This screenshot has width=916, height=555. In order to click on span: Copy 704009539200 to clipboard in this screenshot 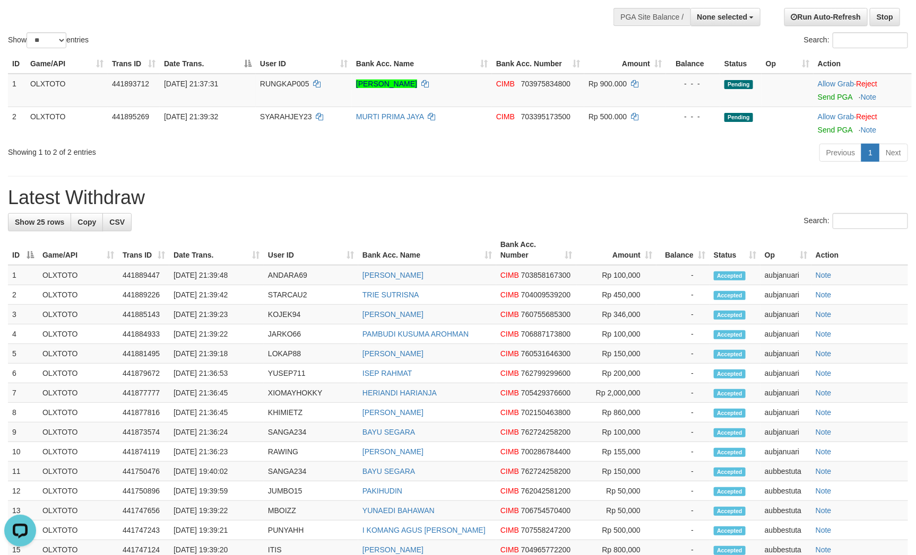, I will do `click(545, 295)`.